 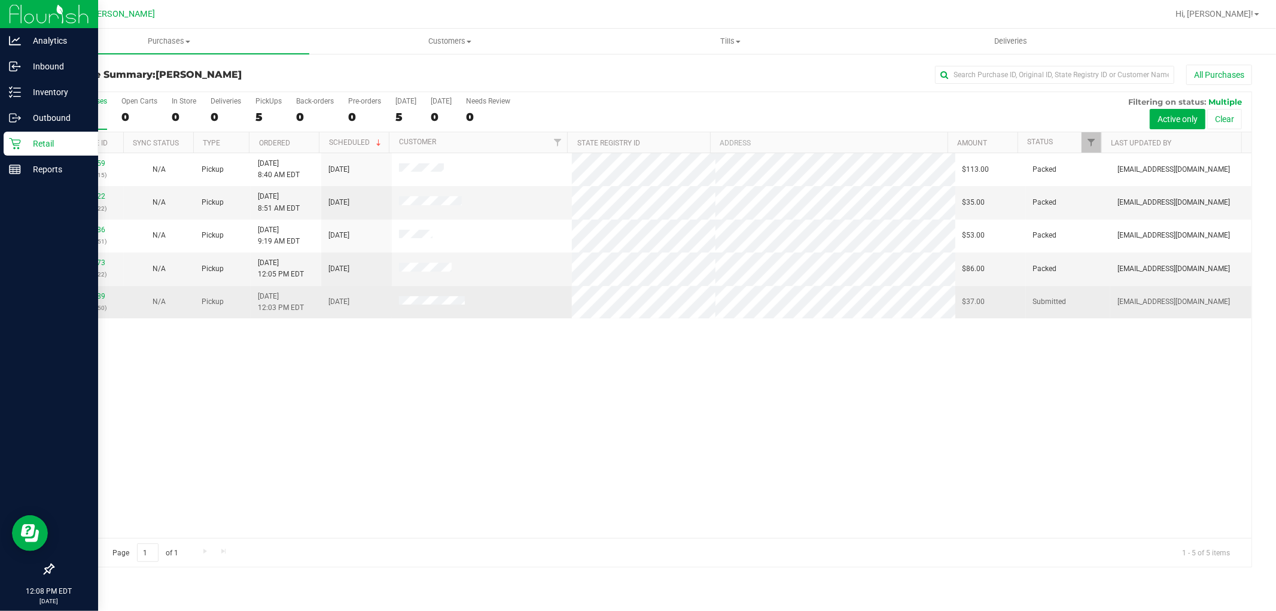 I want to click on a: 12014589, so click(x=89, y=296).